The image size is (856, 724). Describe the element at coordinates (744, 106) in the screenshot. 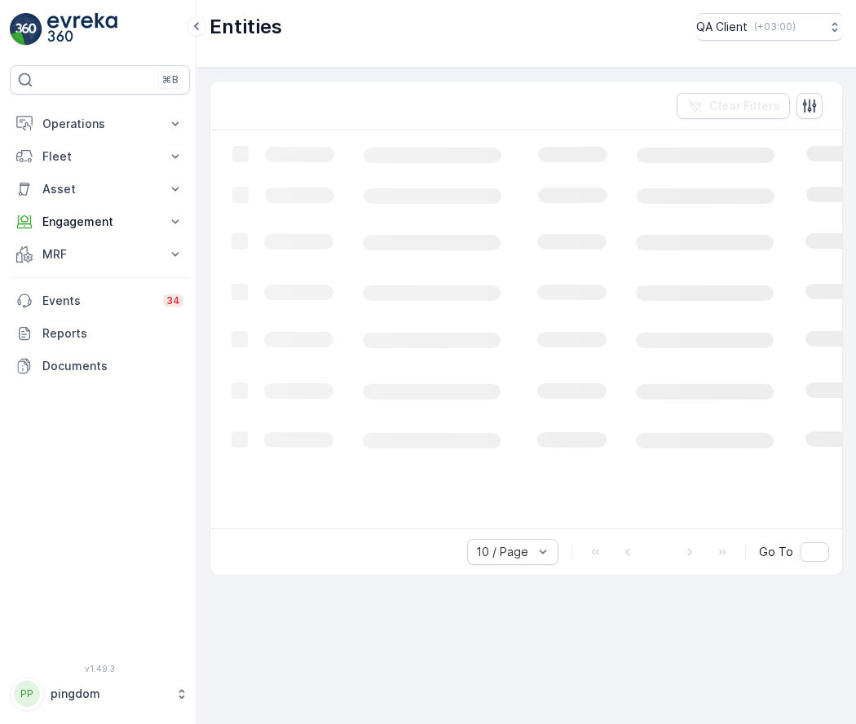

I see `p: Clear Filters` at that location.